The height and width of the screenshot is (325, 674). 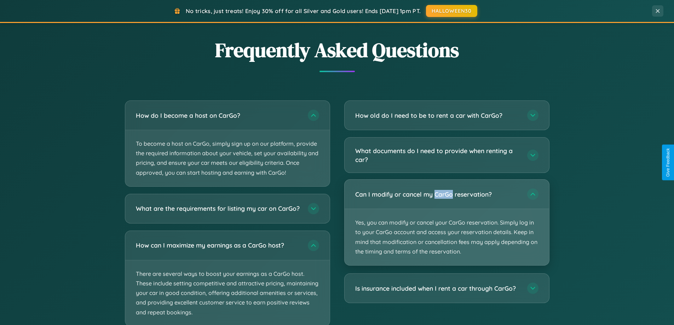 What do you see at coordinates (438, 194) in the screenshot?
I see `h3: Can I modify or cancel my CarGo reservation?` at bounding box center [438, 194].